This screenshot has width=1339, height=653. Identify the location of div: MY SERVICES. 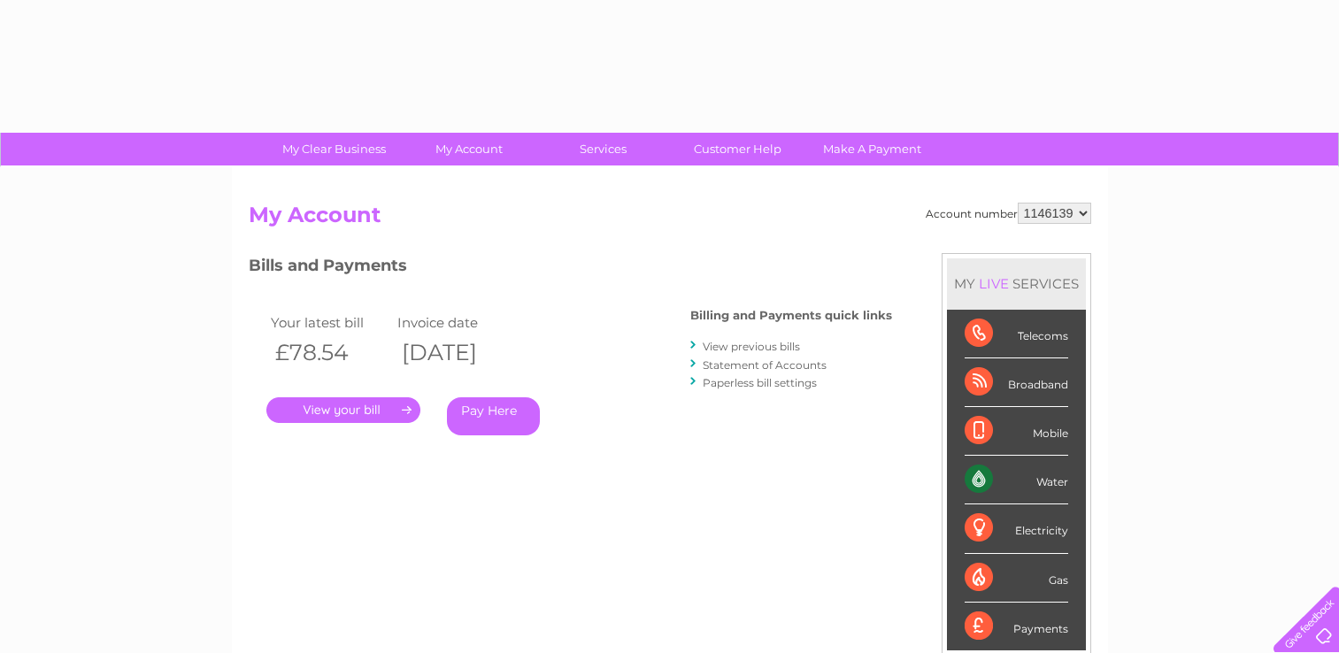
(1016, 283).